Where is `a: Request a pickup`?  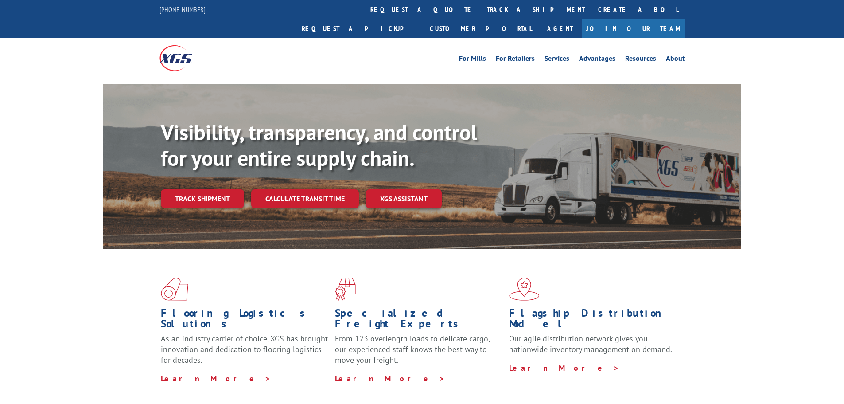 a: Request a pickup is located at coordinates (359, 28).